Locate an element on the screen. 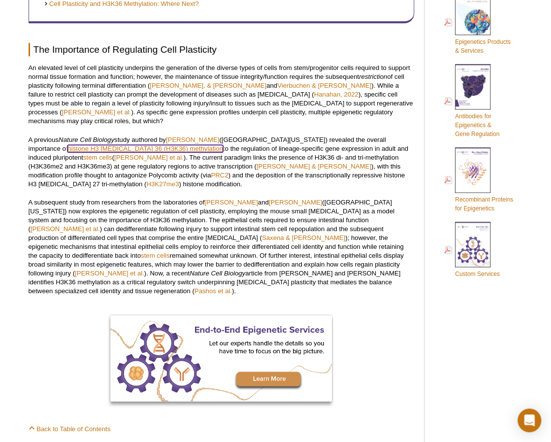  span: Epigenetics Products & Services is located at coordinates (482, 46).